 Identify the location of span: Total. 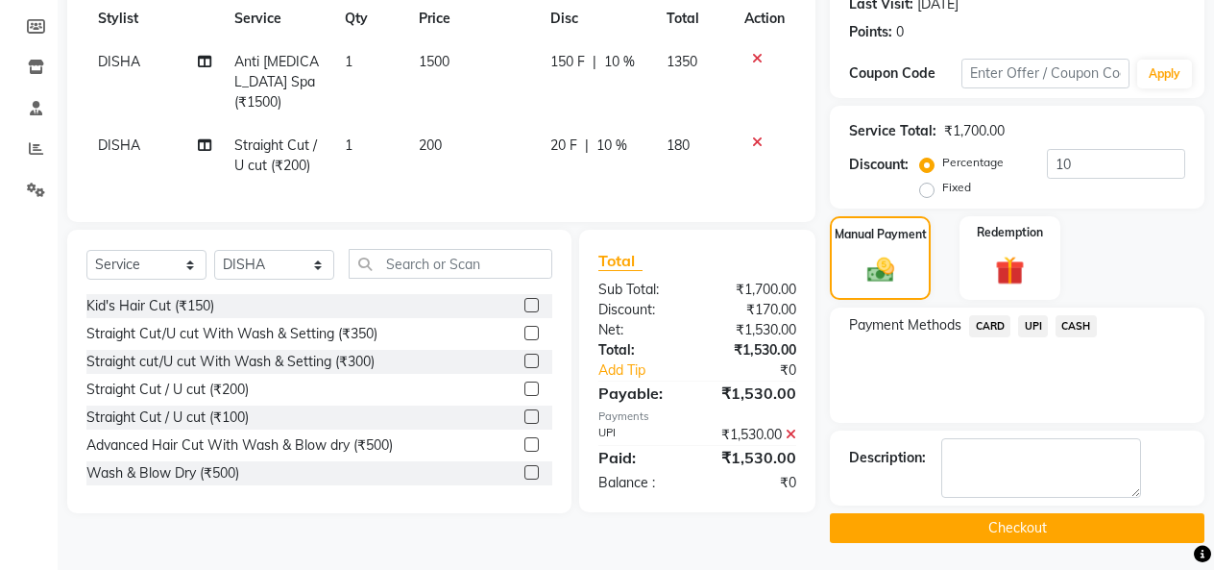
(621, 260).